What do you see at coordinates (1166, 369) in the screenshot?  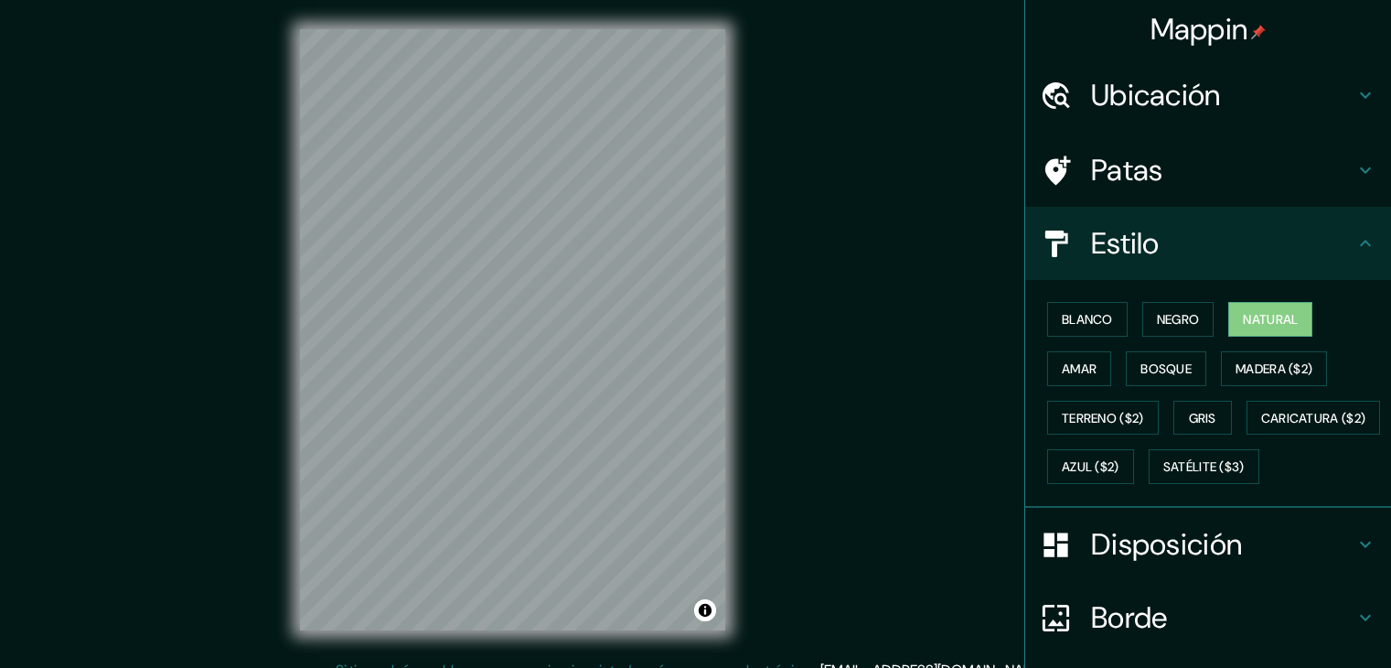 I see `font: Bosque` at bounding box center [1166, 369].